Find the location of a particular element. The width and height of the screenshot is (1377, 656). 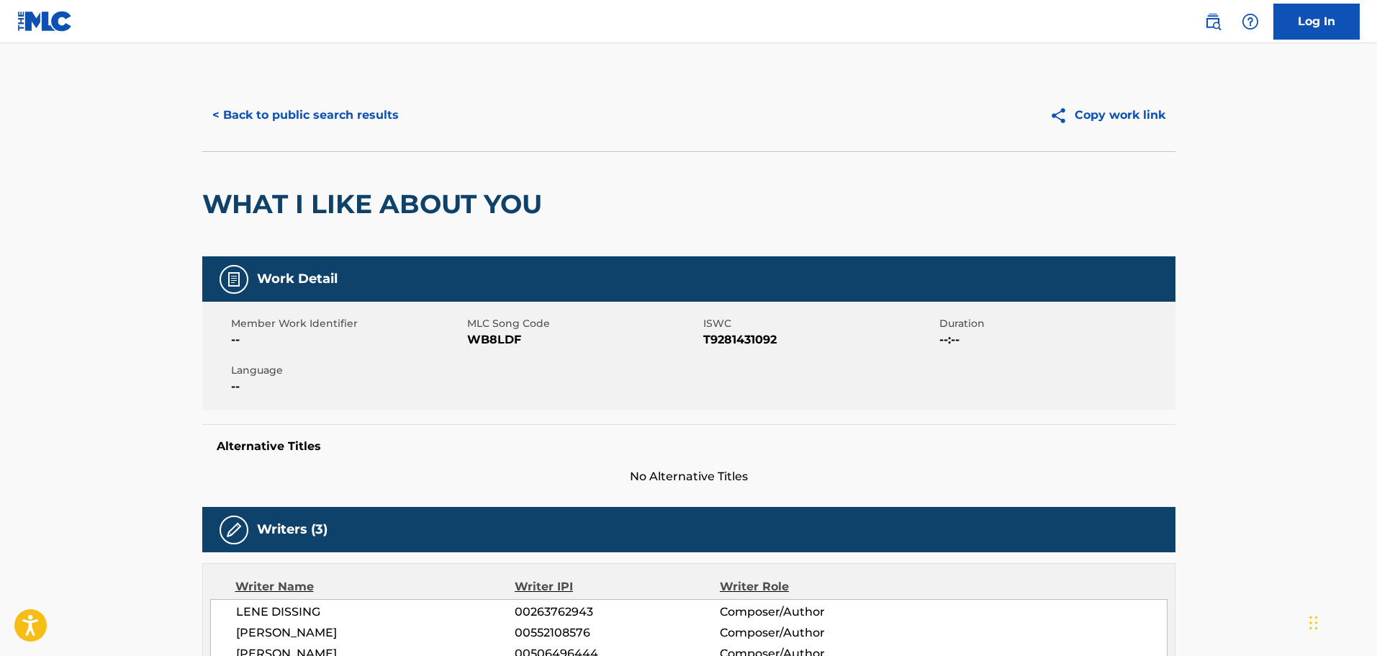

h5: Writers (3) is located at coordinates (292, 529).